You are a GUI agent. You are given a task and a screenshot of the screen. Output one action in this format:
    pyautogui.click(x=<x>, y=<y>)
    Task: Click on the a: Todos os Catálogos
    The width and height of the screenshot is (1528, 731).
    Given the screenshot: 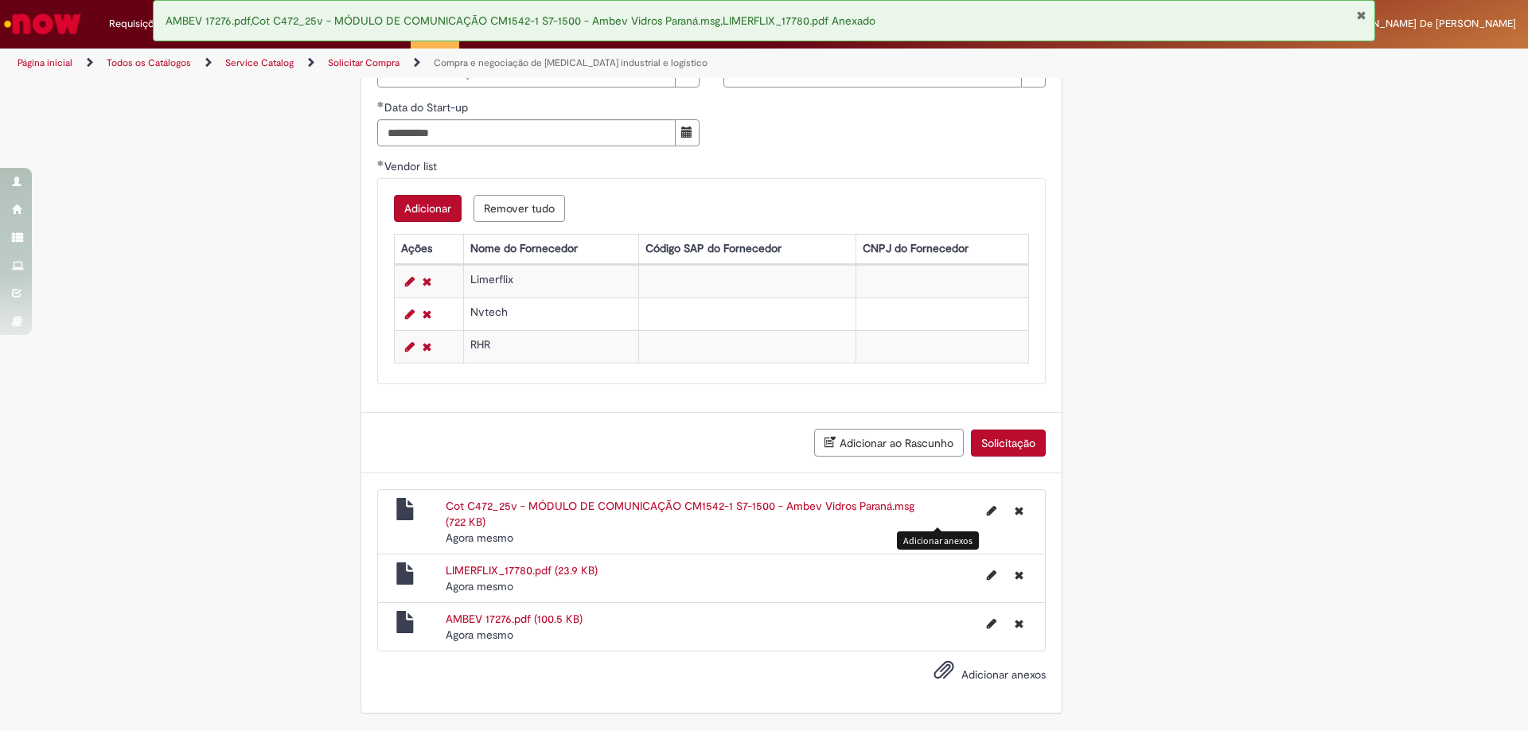 What is the action you would take?
    pyautogui.click(x=149, y=63)
    